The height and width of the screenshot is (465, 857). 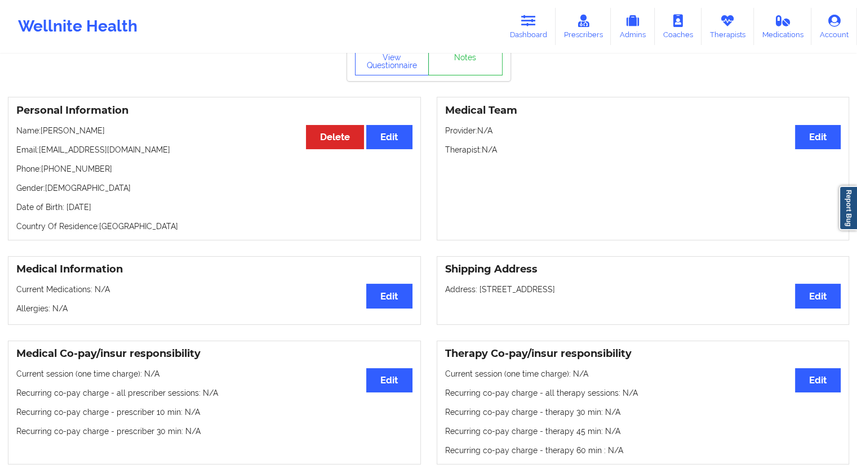 What do you see at coordinates (834, 26) in the screenshot?
I see `a: Account` at bounding box center [834, 26].